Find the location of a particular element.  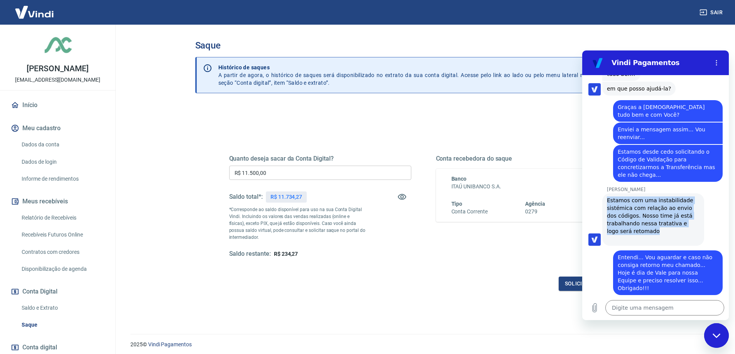

button: Conta Digital is located at coordinates (57, 292).